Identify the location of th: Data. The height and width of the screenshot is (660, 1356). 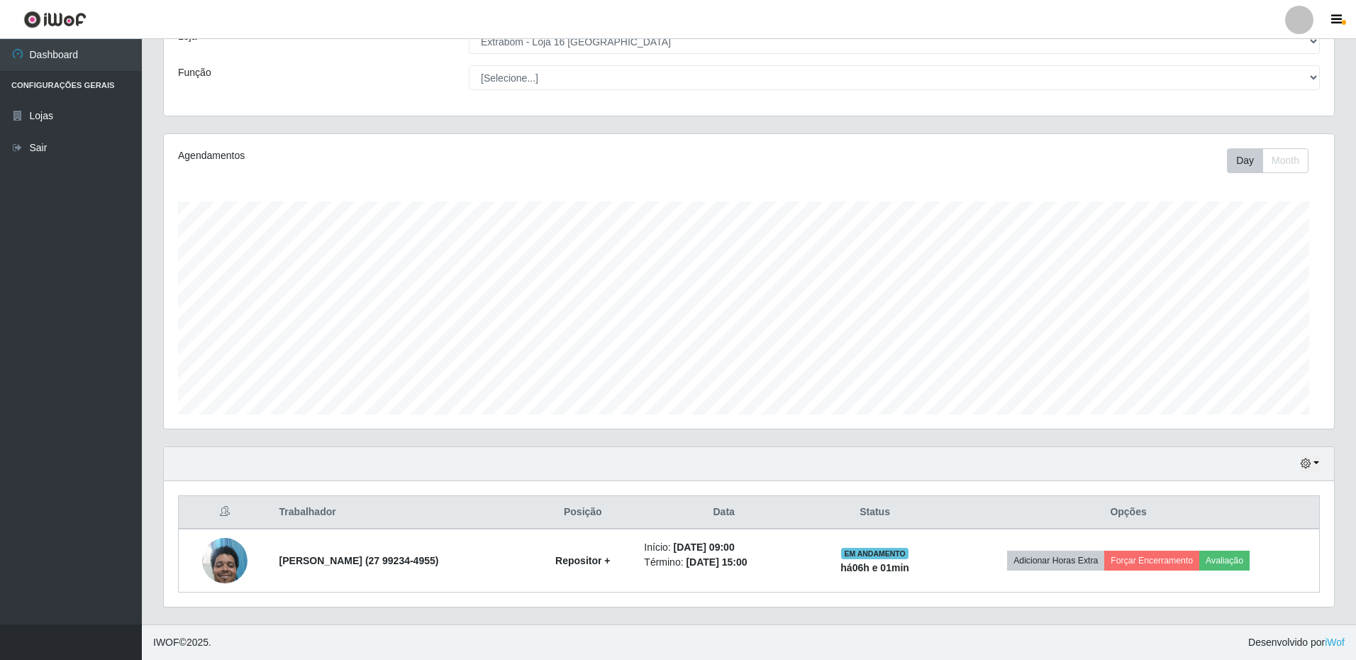
(724, 512).